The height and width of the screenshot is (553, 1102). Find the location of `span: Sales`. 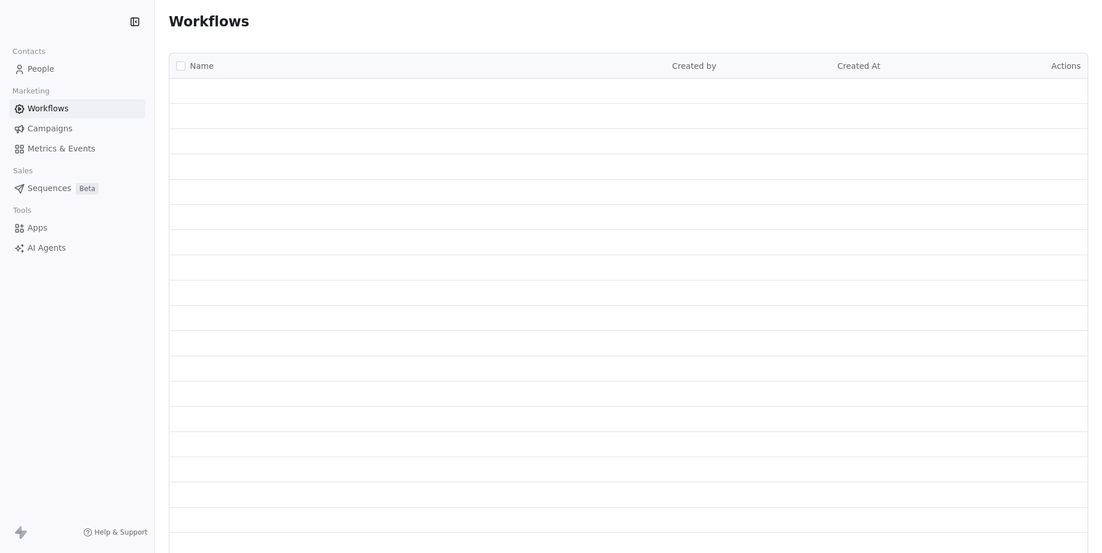

span: Sales is located at coordinates (23, 171).